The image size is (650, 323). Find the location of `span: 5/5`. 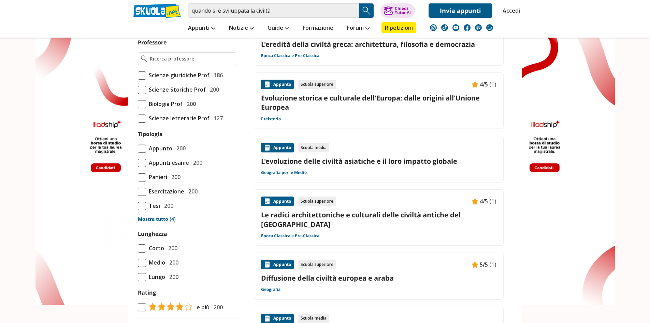

span: 5/5 is located at coordinates (484, 264).